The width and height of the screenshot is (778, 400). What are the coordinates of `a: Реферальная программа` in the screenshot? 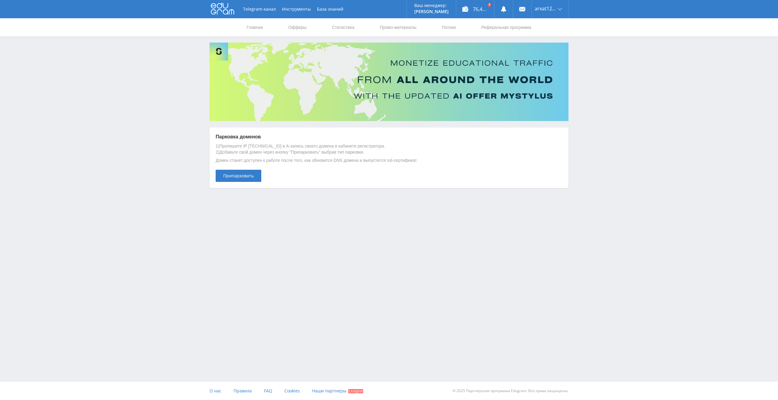 It's located at (506, 27).